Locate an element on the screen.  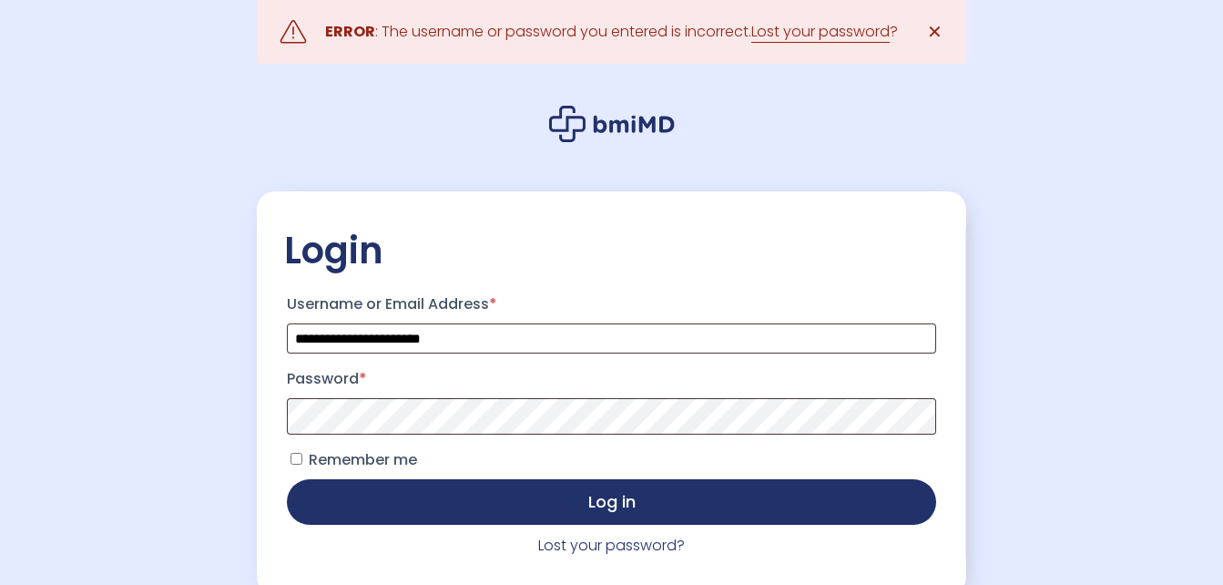
input: Remember me is located at coordinates (296, 458).